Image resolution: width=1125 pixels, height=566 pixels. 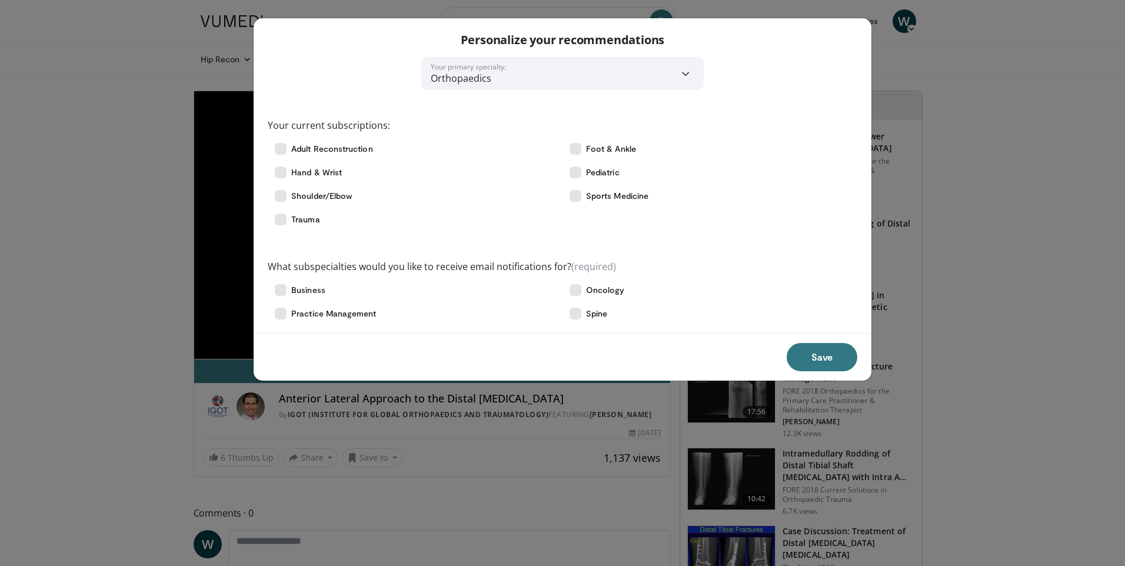 I want to click on span: Adult Reconstruction, so click(x=332, y=149).